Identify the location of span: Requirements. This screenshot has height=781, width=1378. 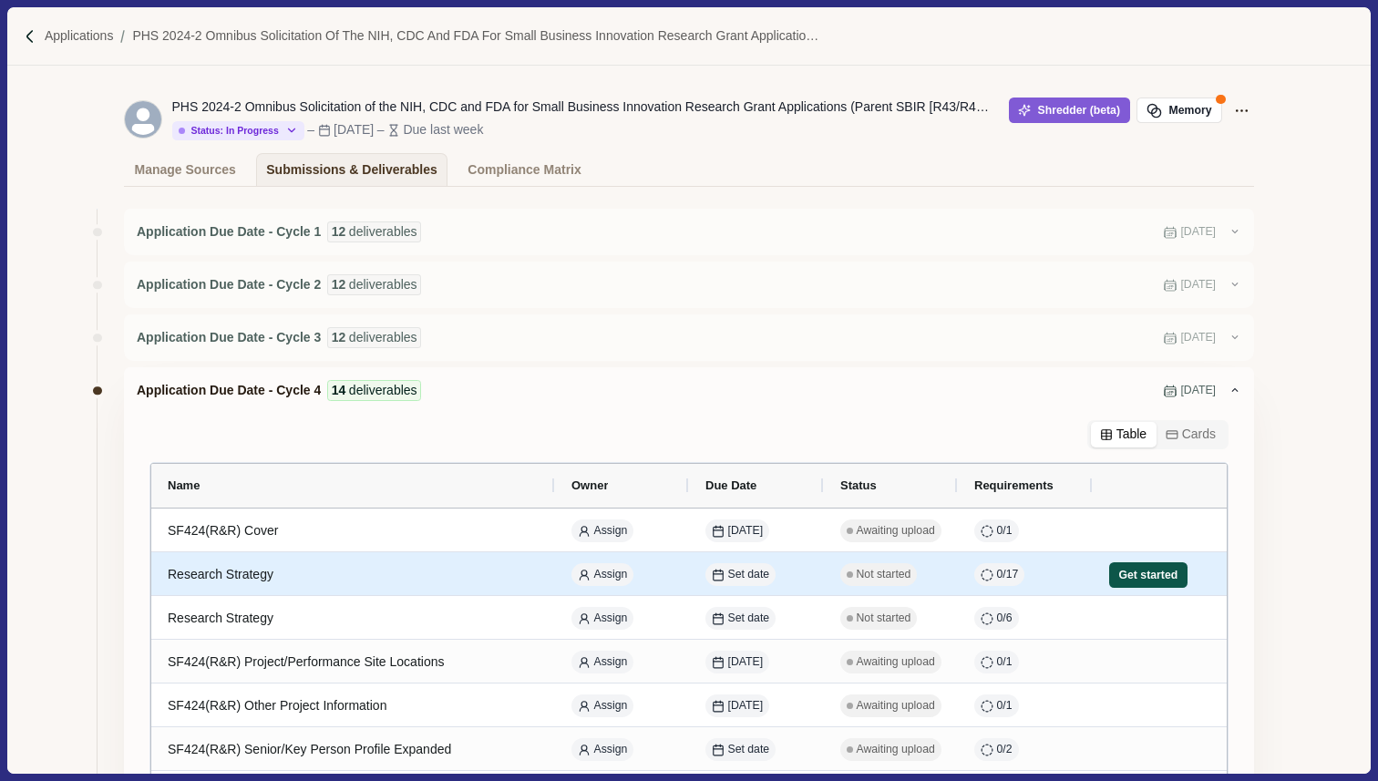
(1013, 485).